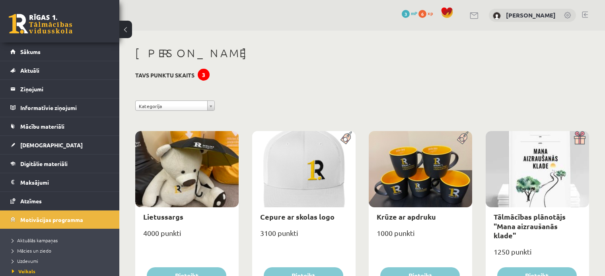 The height and width of the screenshot is (276, 605). I want to click on span: Aktuāli, so click(30, 70).